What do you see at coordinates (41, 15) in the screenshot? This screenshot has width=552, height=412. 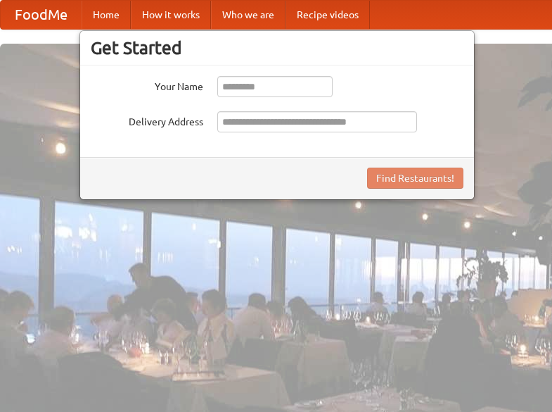 I see `a: FoodMe` at bounding box center [41, 15].